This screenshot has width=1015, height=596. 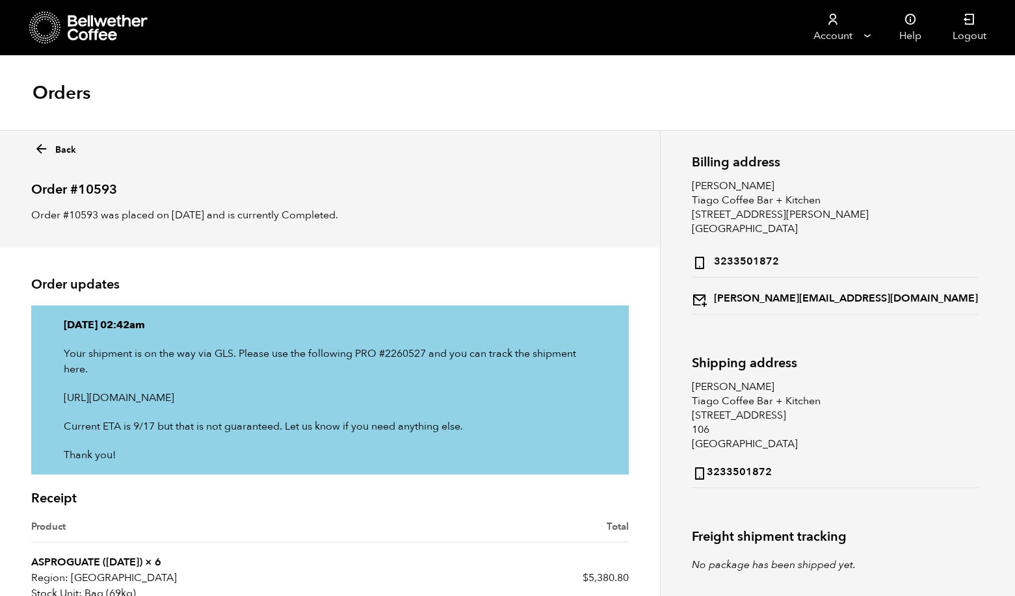 I want to click on p: Your shipment is on the way via GLS. Please use the following PRO #2260527 and you can track the ..., so click(x=330, y=362).